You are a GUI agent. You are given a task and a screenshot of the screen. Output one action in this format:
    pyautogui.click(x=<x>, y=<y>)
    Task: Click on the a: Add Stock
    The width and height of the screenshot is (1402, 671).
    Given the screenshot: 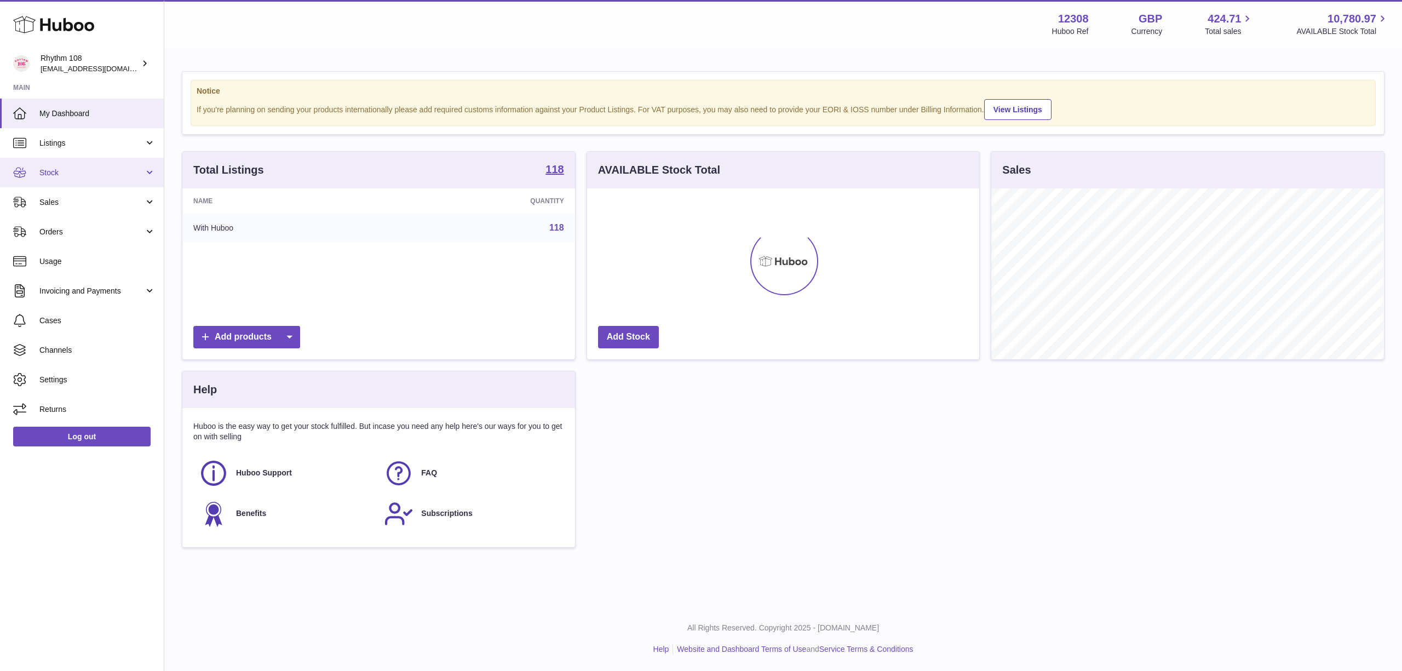 What is the action you would take?
    pyautogui.click(x=628, y=337)
    